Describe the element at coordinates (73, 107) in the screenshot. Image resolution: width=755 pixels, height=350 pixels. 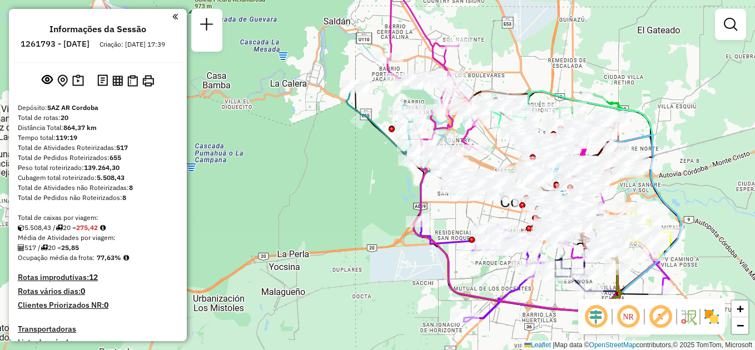
I see `strong: SAZ AR Cordoba` at that location.